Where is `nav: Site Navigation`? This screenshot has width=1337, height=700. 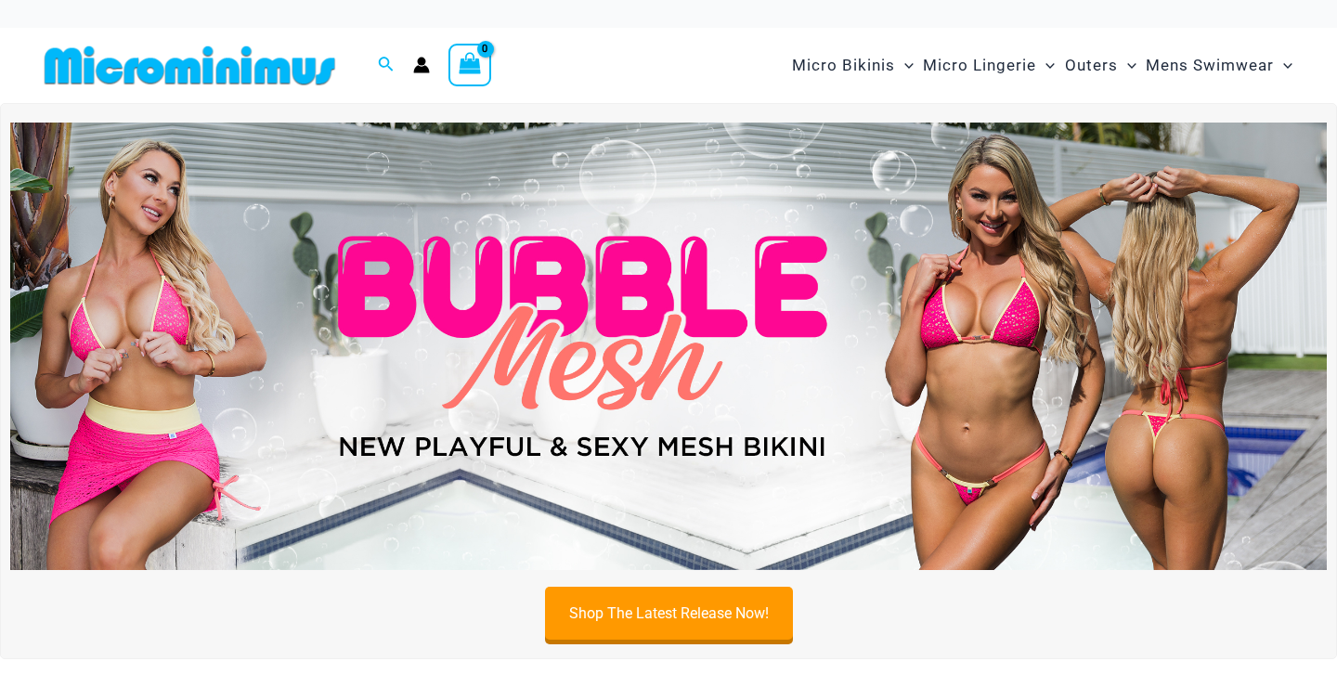
nav: Site Navigation is located at coordinates (1042, 65).